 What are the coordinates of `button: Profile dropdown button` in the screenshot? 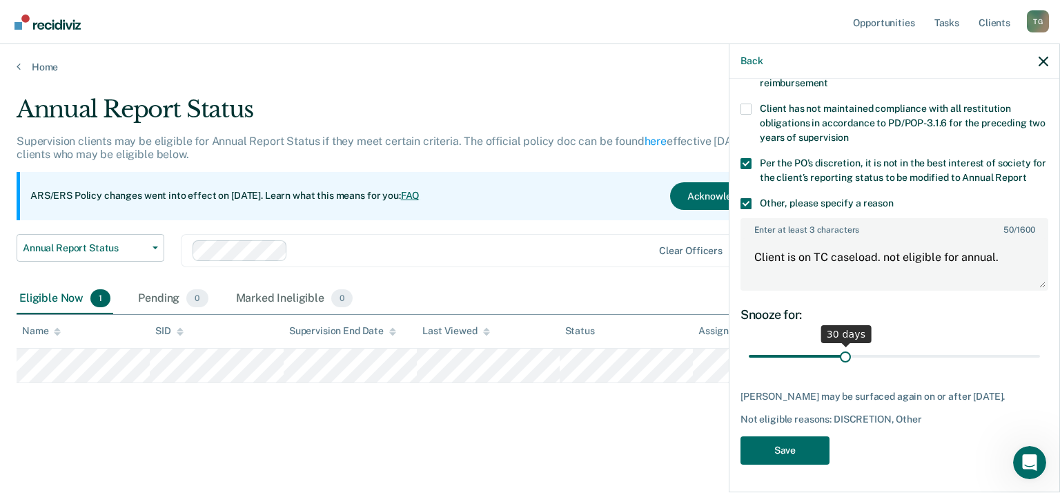 It's located at (1038, 21).